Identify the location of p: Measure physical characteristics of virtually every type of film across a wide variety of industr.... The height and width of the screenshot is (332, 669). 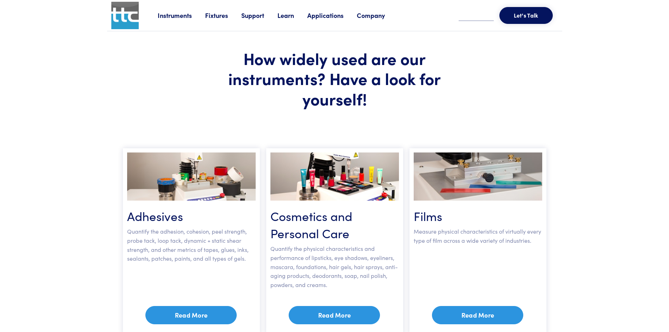
(478, 236).